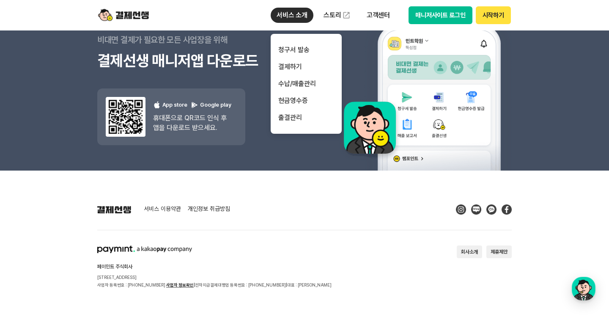  Describe the element at coordinates (378, 15) in the screenshot. I see `p: 고객센터` at that location.